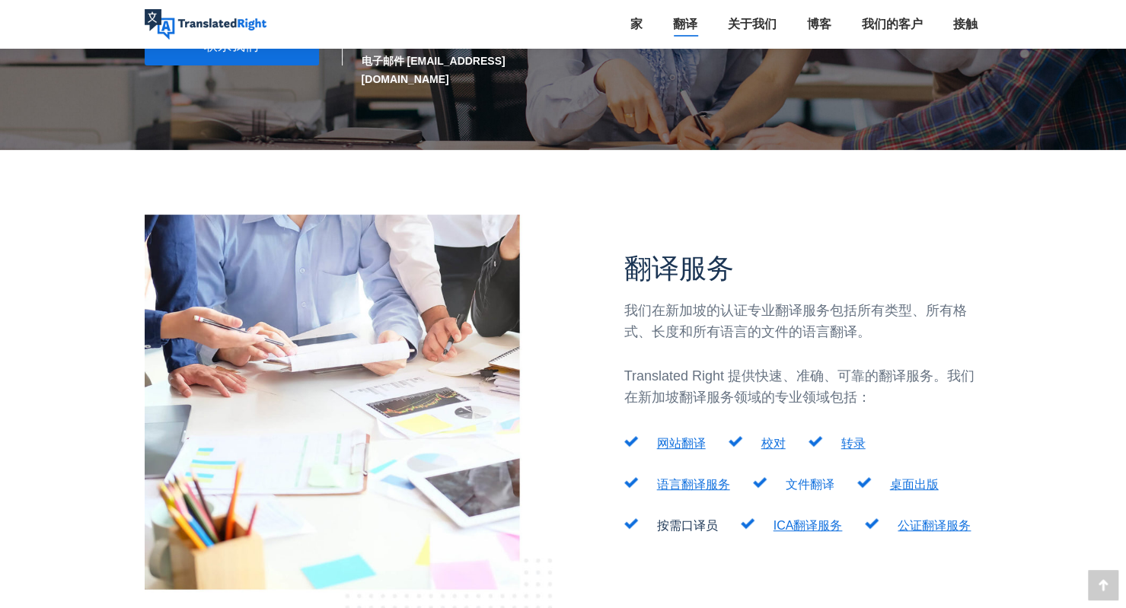 This screenshot has height=608, width=1126. What do you see at coordinates (799, 387) in the screenshot?
I see `font: Translated Right 提供快速、准确、可靠的翻译服务。我们在新加坡翻译服务领域的专业领域包括：` at bounding box center [799, 387].